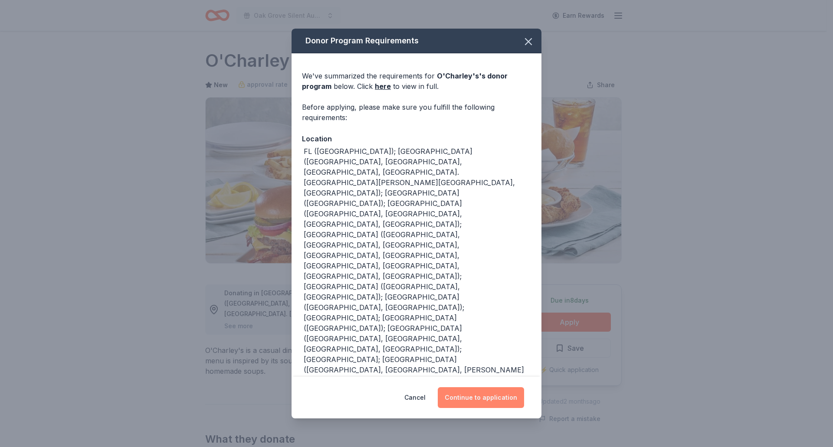 The width and height of the screenshot is (833, 447). What do you see at coordinates (415, 398) in the screenshot?
I see `button: Cancel` at bounding box center [415, 398].